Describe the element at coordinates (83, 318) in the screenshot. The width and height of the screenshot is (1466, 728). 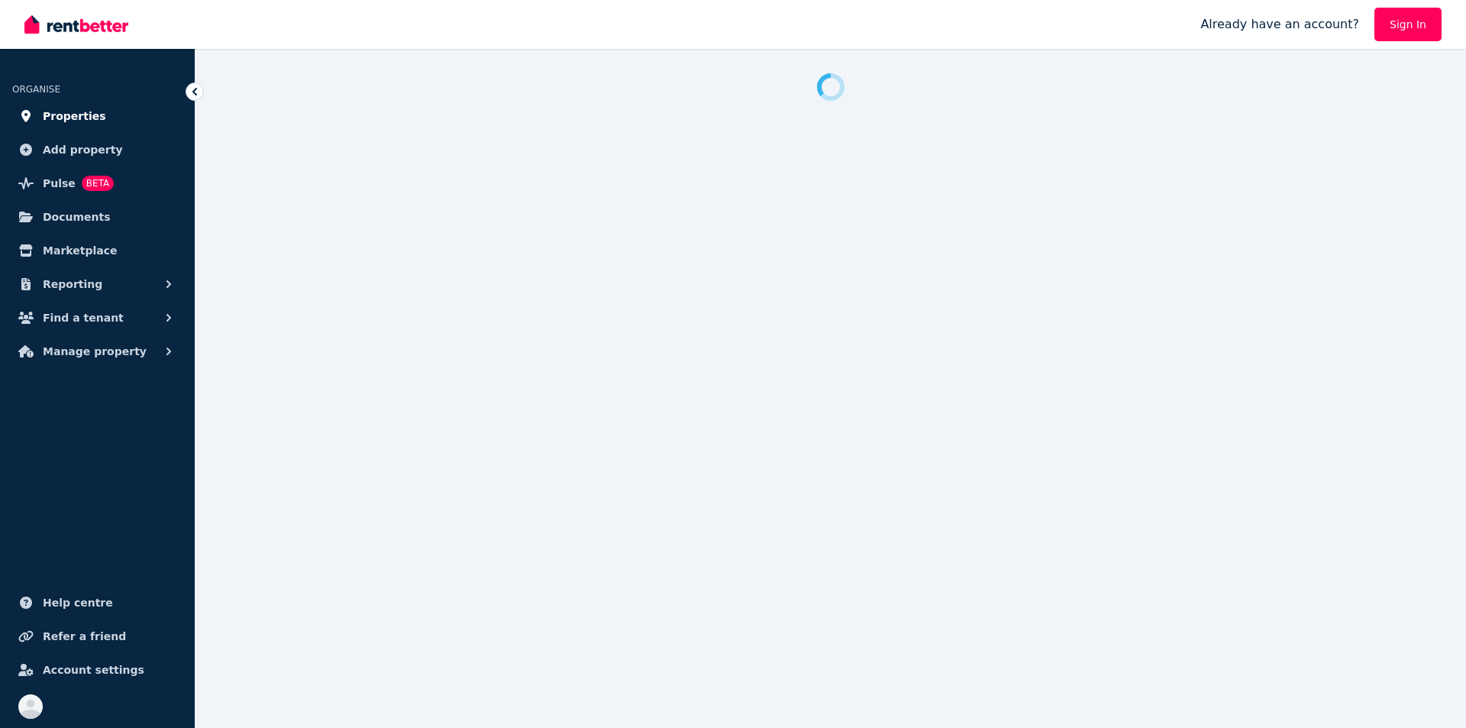
I see `span: Find a tenant` at that location.